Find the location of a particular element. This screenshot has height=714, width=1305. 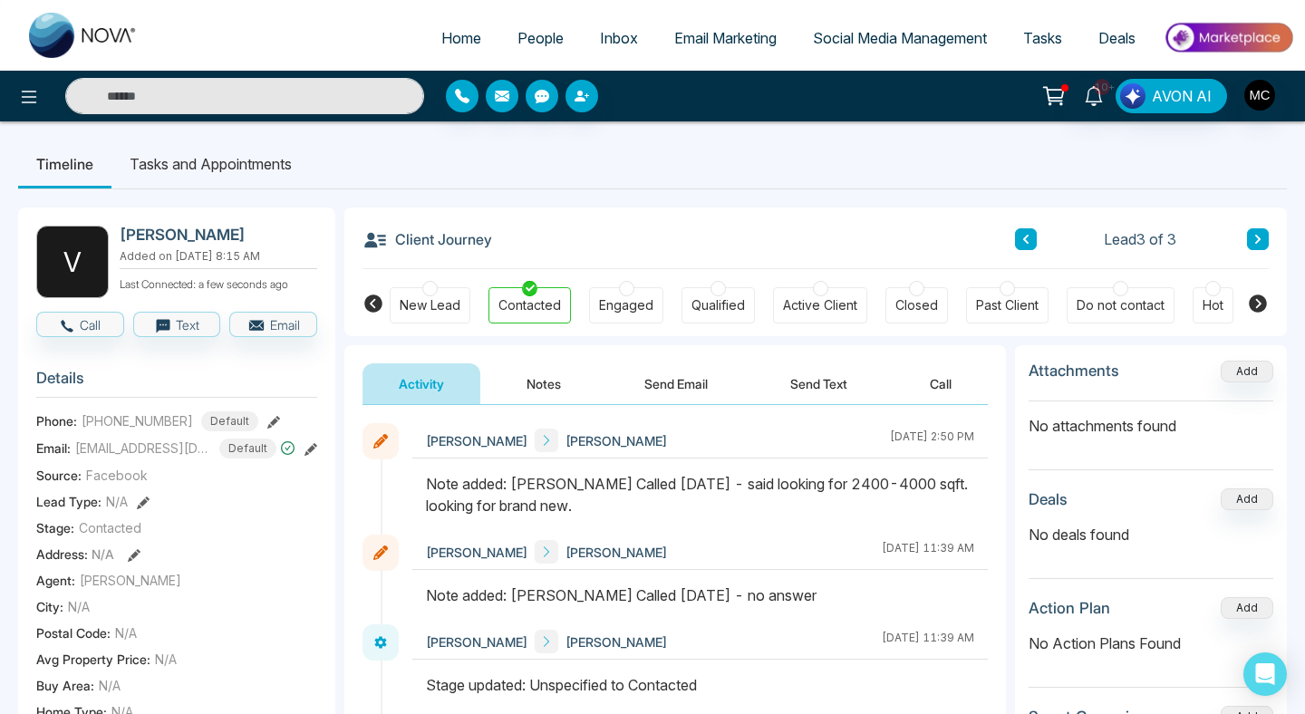

span: Home is located at coordinates (461, 38).